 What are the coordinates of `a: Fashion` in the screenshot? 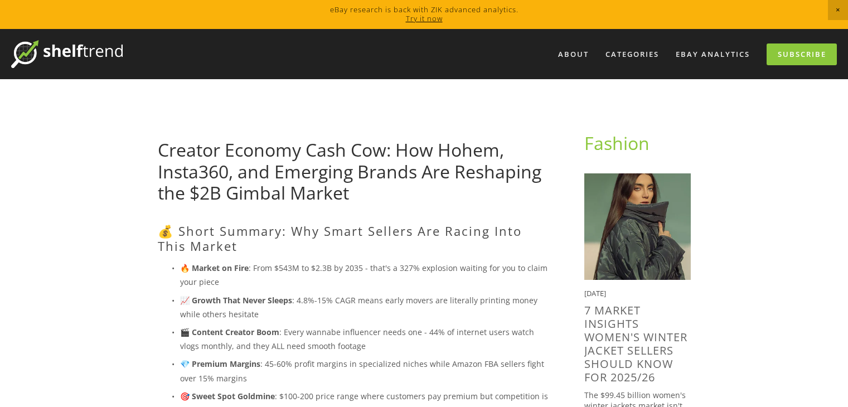 It's located at (617, 143).